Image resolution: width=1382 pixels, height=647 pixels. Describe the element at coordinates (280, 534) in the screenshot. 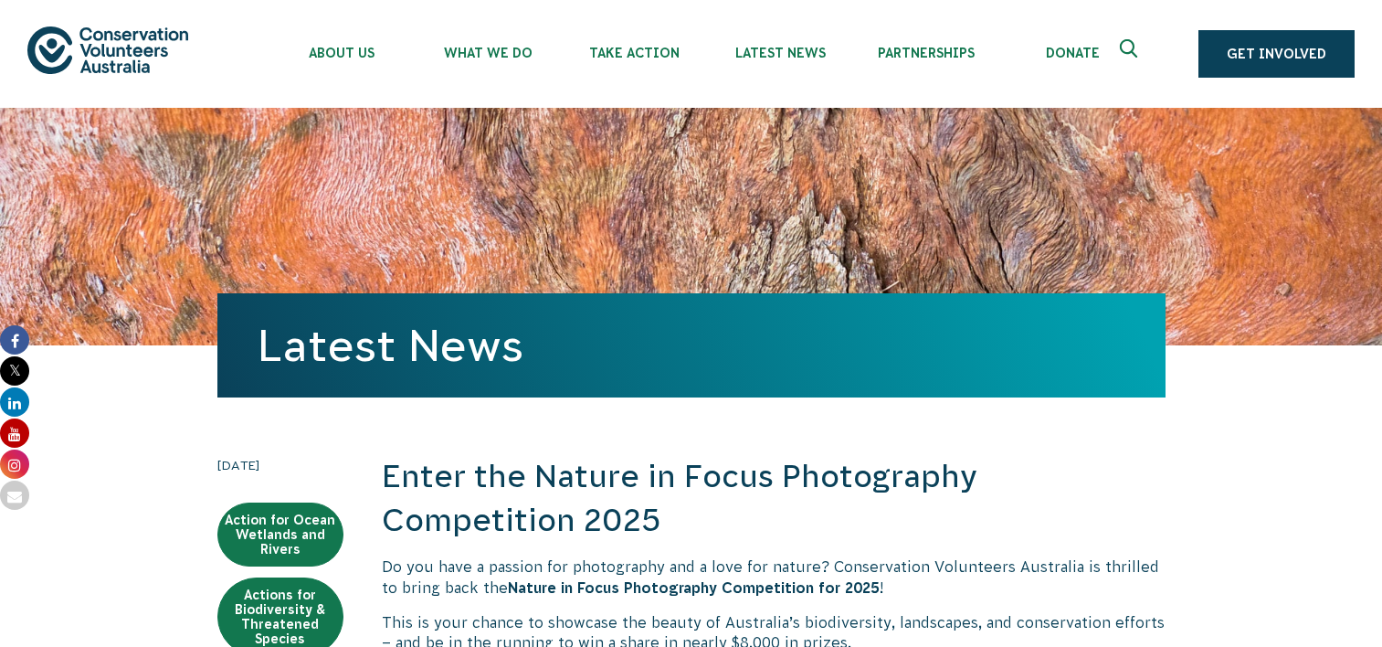

I see `a: Action for Ocean Wetlands and Rivers` at that location.